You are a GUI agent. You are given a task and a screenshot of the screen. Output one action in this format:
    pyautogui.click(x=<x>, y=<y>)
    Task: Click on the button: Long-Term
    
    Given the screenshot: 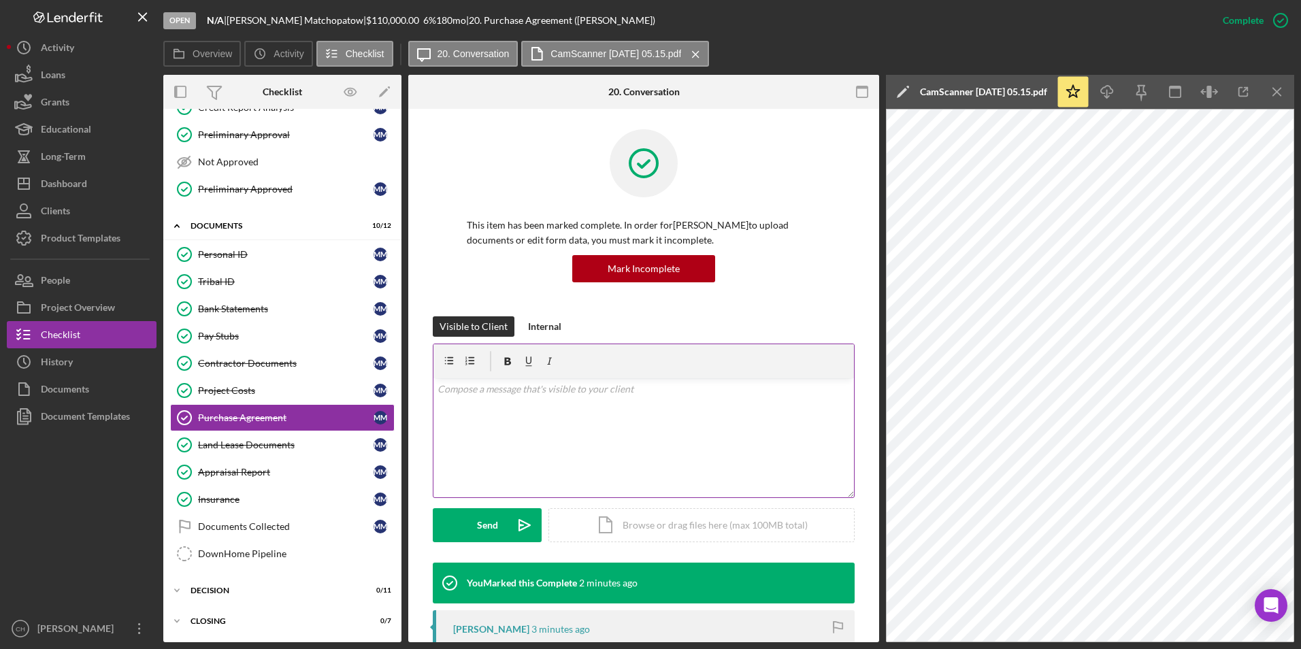 What is the action you would take?
    pyautogui.click(x=82, y=157)
    